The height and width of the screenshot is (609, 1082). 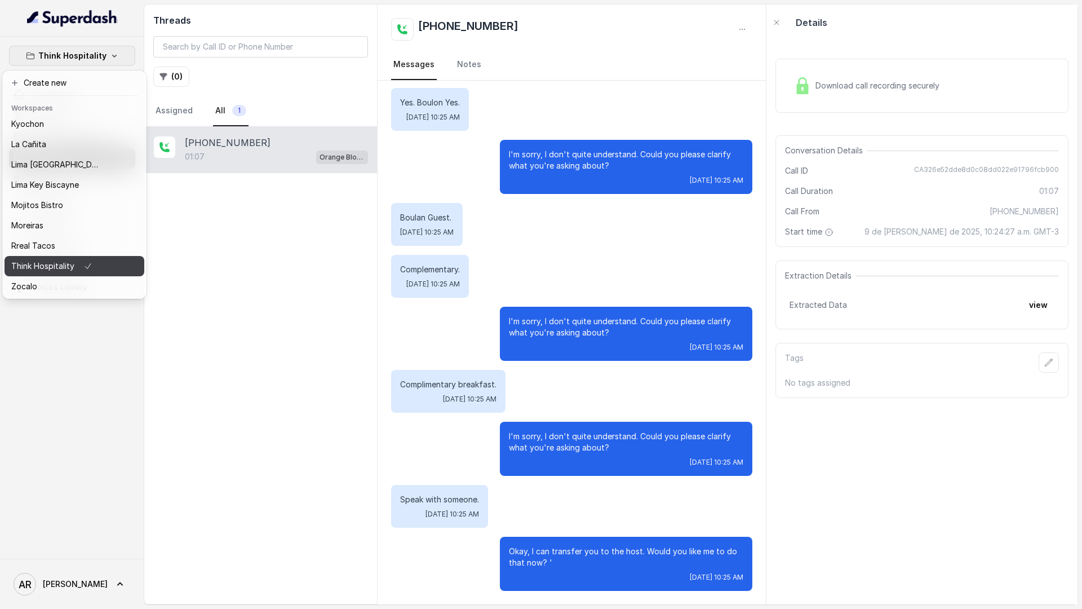 I want to click on p: Zocalo, so click(x=24, y=286).